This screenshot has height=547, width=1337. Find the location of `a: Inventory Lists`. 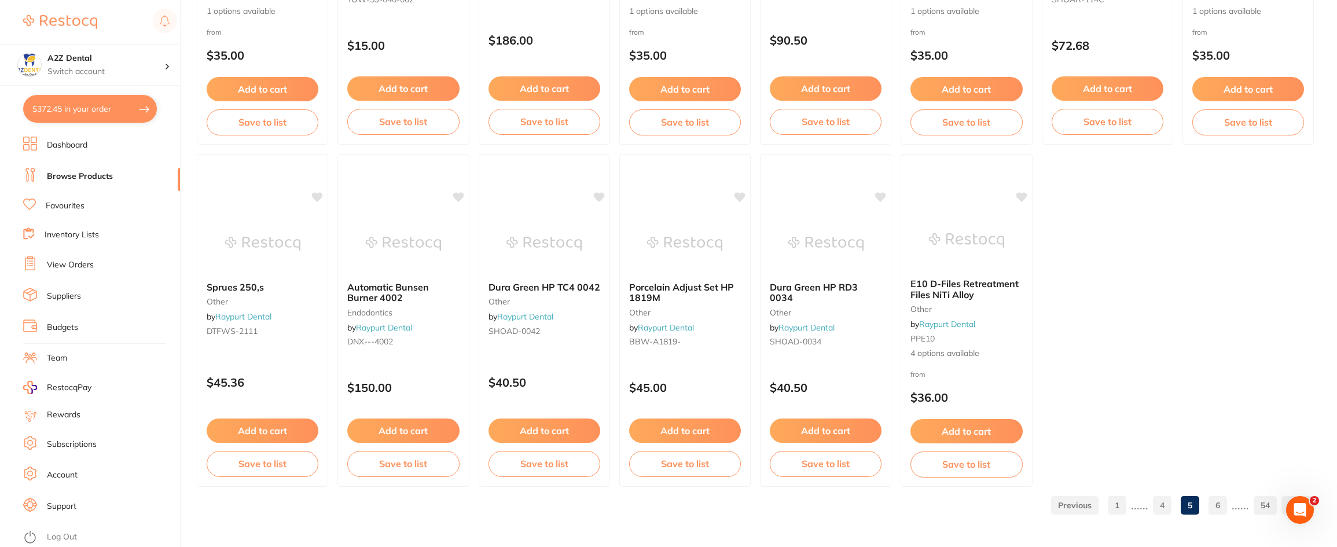

a: Inventory Lists is located at coordinates (72, 235).